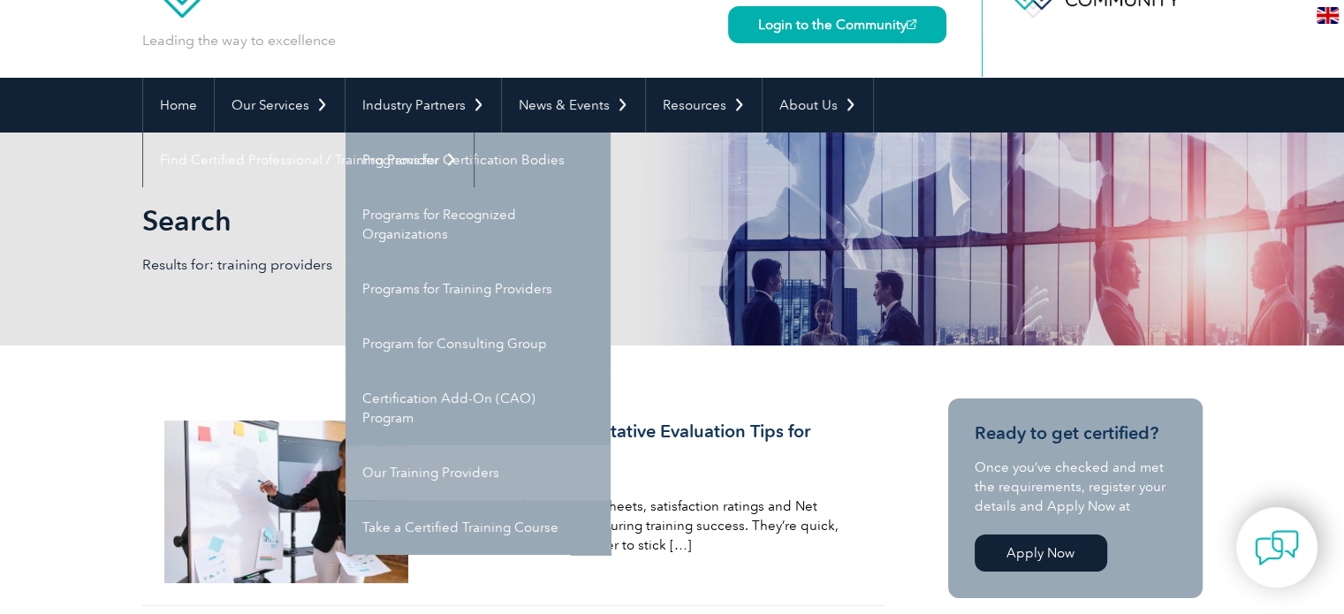 This screenshot has width=1344, height=614. I want to click on a: Programs for Certification Bodies, so click(478, 160).